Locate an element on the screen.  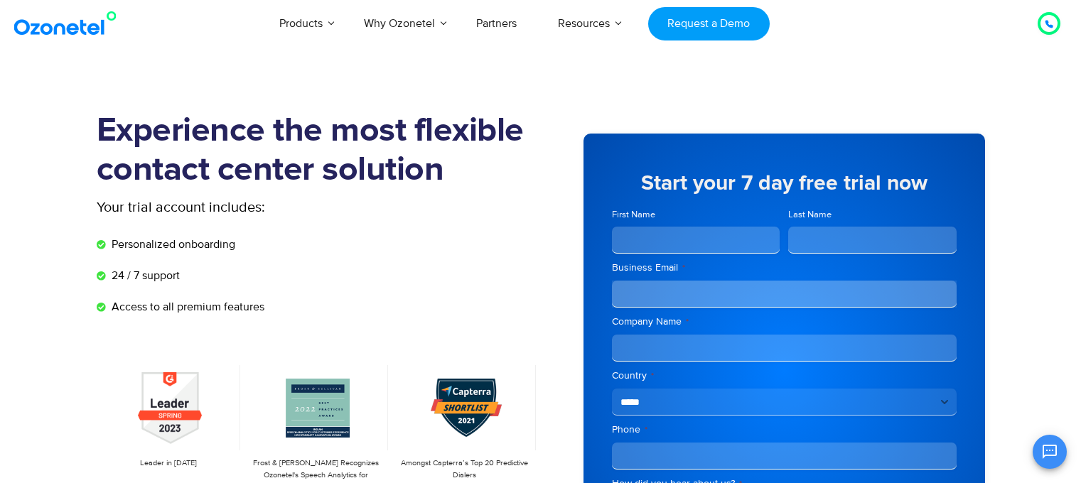
label: Phone is located at coordinates (784, 430).